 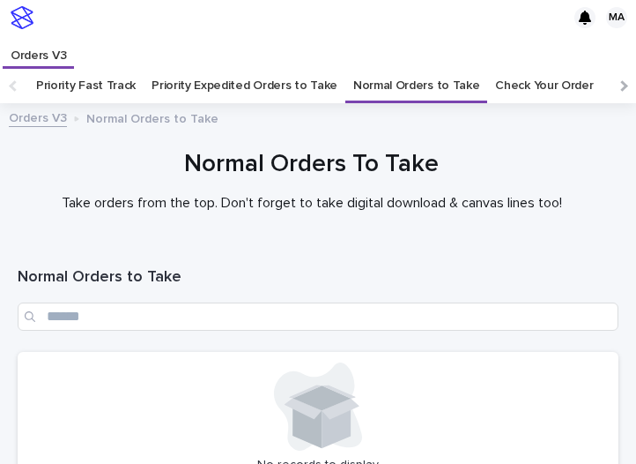 I want to click on div: MA, so click(x=617, y=18).